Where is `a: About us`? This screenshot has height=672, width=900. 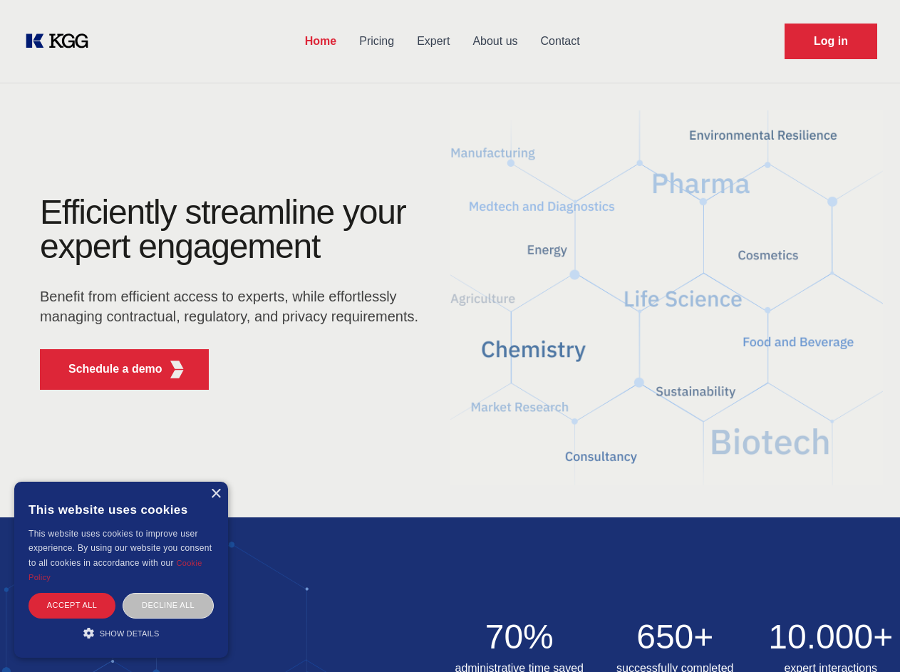
a: About us is located at coordinates (495, 41).